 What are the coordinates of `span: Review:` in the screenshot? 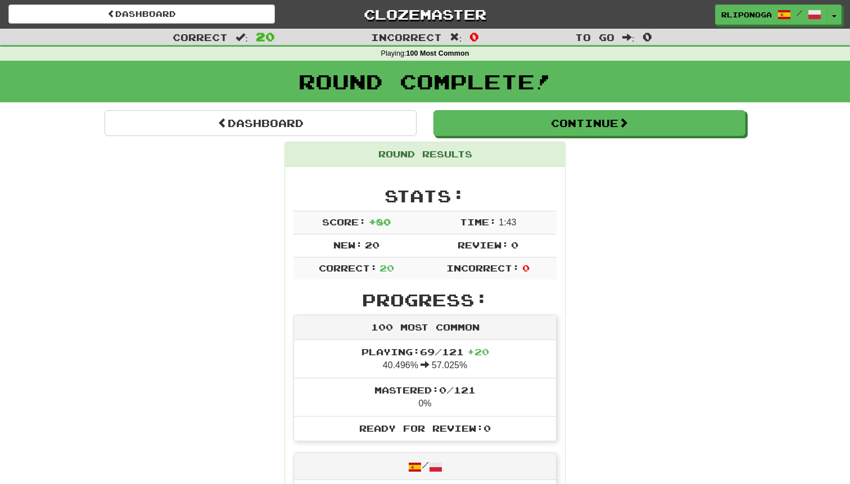 It's located at (483, 245).